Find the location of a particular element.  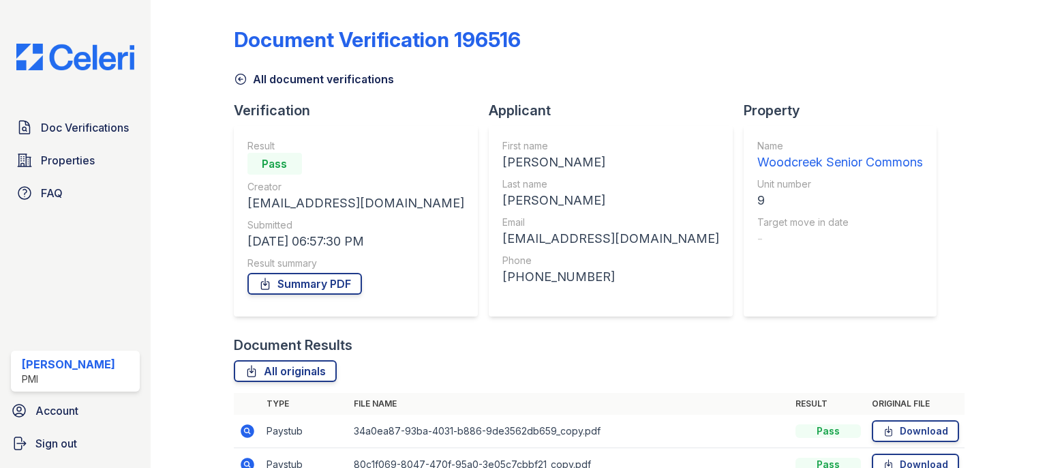

div: Email is located at coordinates (611, 222).